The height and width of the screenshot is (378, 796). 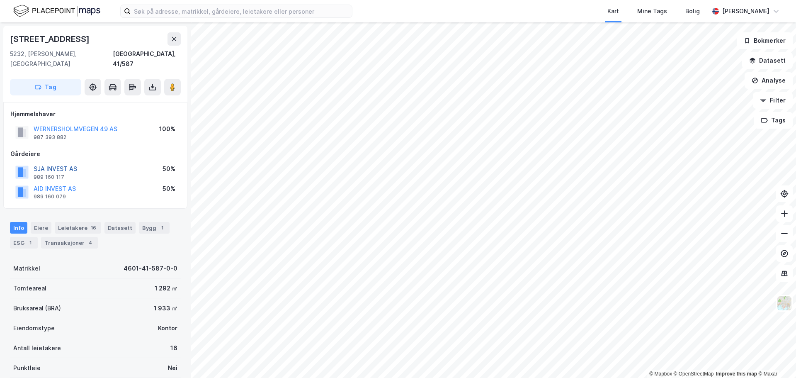 I want to click on div: Kontrollprogram for chat, so click(x=775, y=358).